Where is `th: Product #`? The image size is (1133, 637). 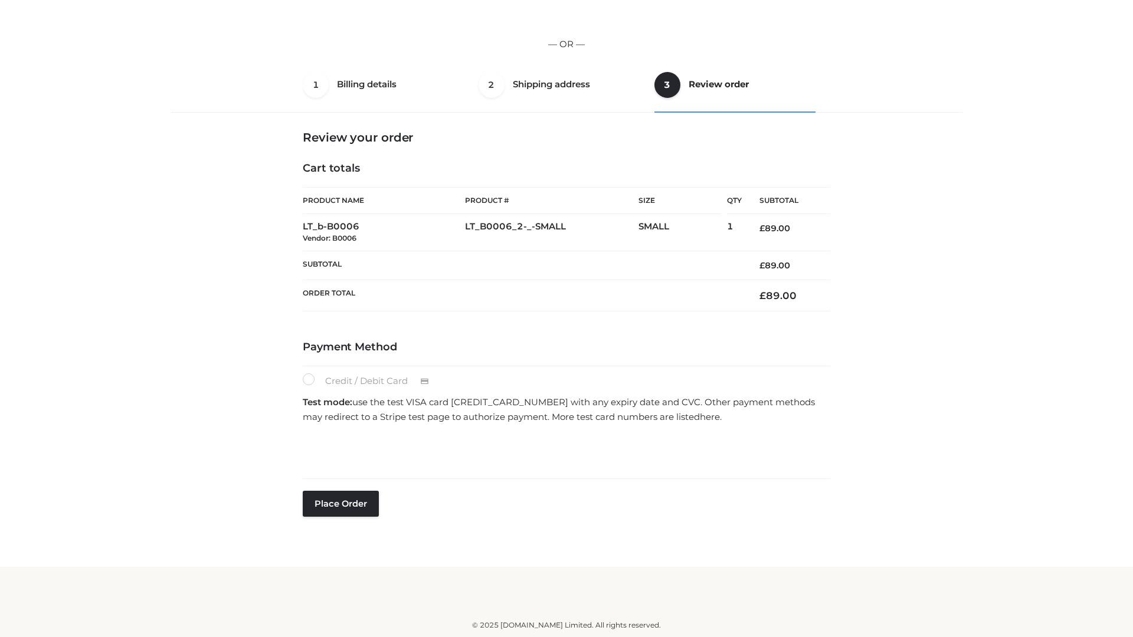 th: Product # is located at coordinates (552, 201).